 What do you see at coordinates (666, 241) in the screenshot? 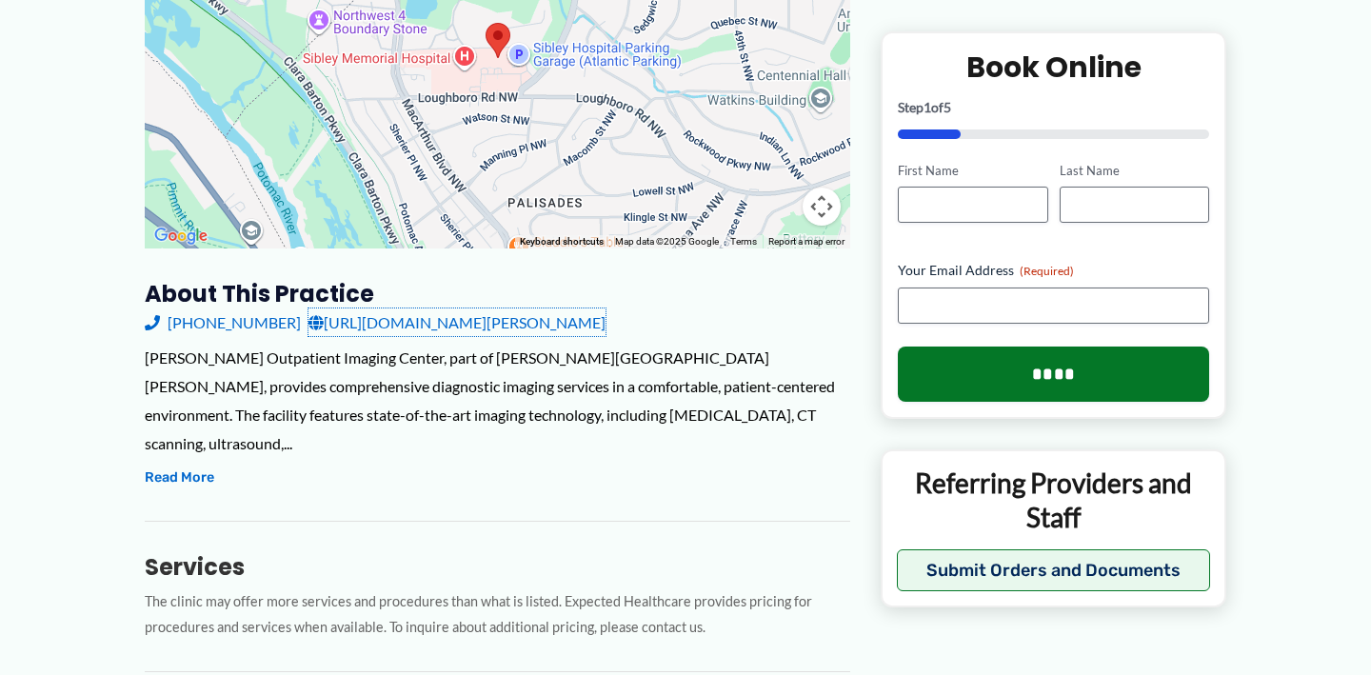
I see `span: Map data ©2025 Google` at bounding box center [666, 241].